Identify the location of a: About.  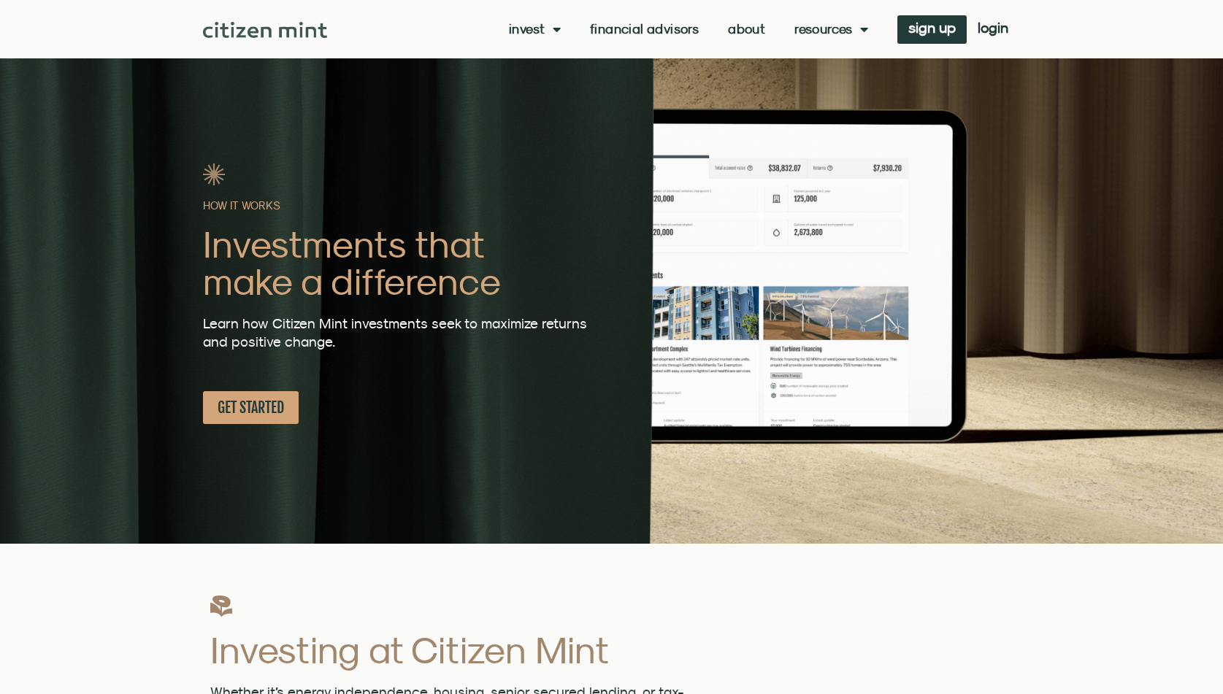
(746, 29).